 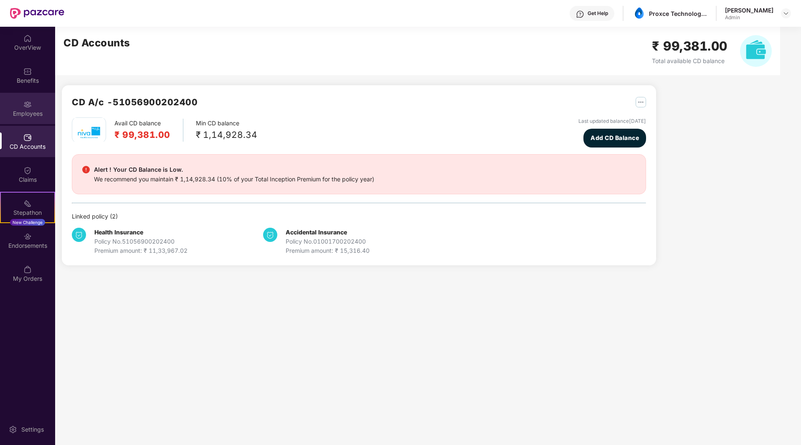 I want to click on div: Settings, so click(x=33, y=429).